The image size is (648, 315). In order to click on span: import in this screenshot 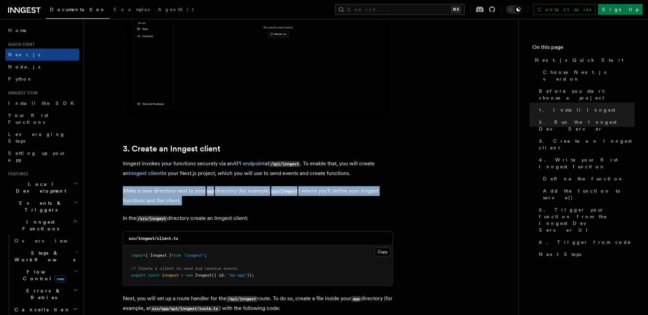, I will do `click(138, 256)`.